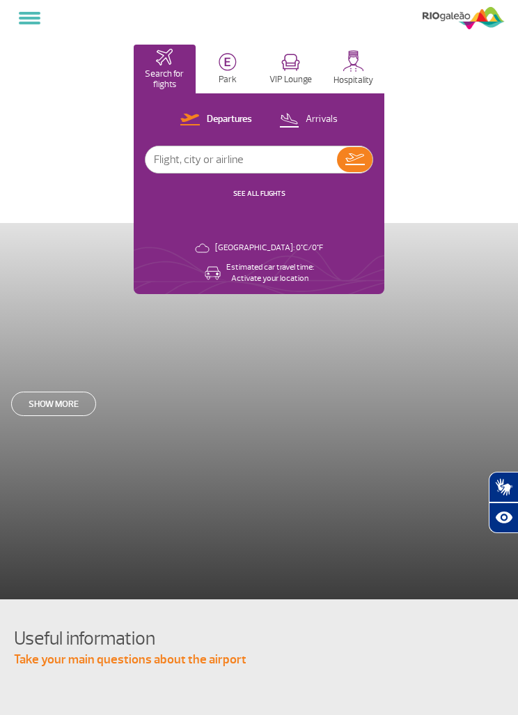 The width and height of the screenshot is (518, 715). Describe the element at coordinates (353, 61) in the screenshot. I see `img: hospitality.svg` at that location.